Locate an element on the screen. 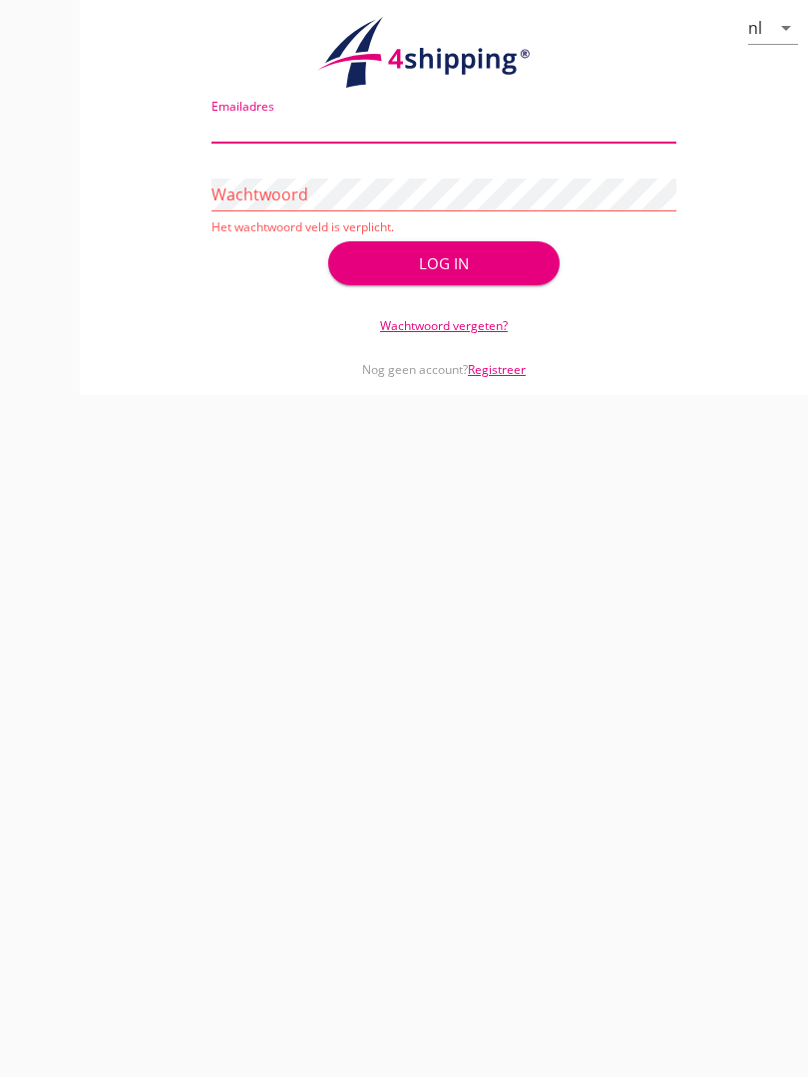 The width and height of the screenshot is (808, 1077). a: Wachtwoord vergeten? is located at coordinates (444, 325).